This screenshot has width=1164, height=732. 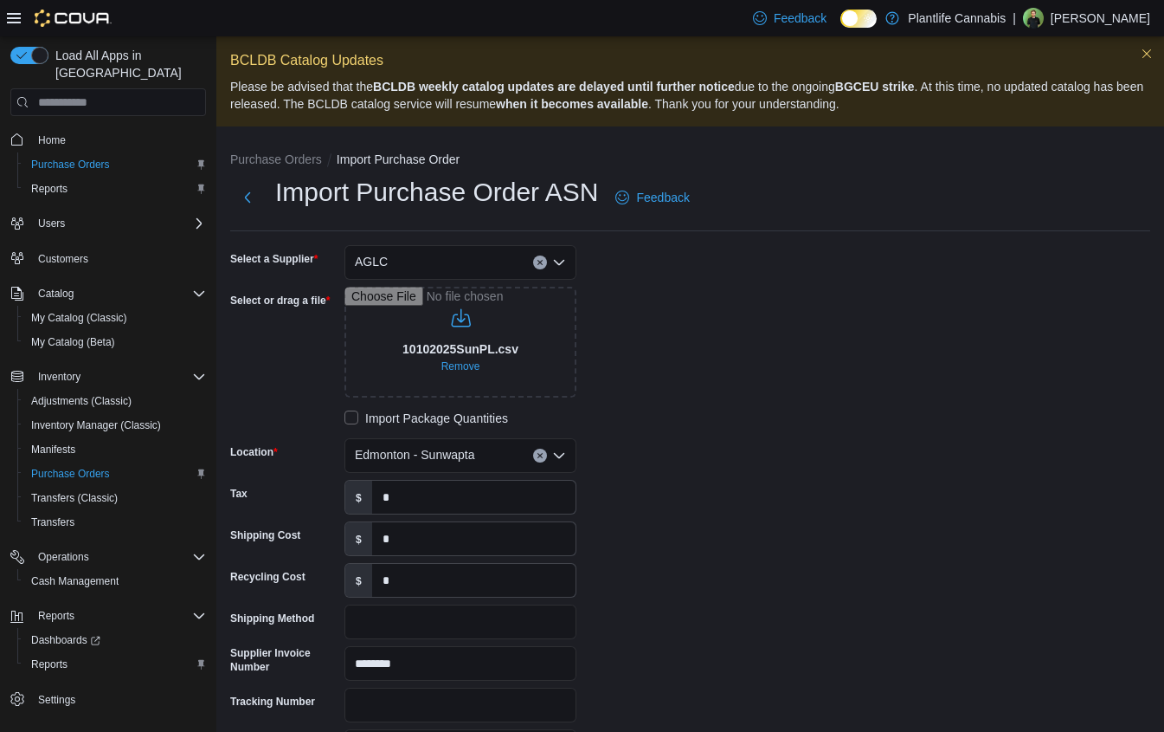 What do you see at coordinates (74, 581) in the screenshot?
I see `a: Cash Management` at bounding box center [74, 581].